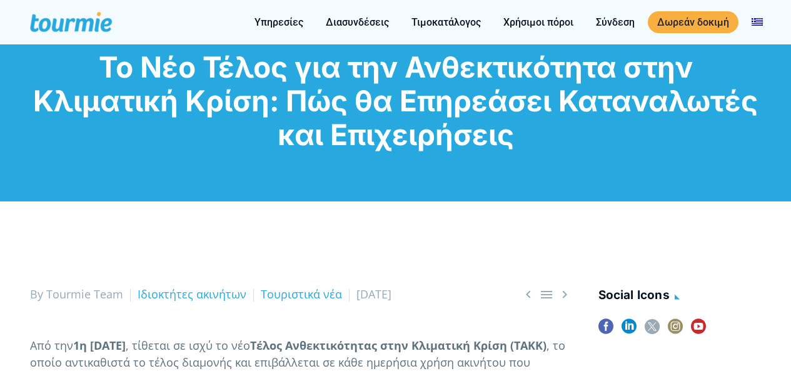 This screenshot has width=791, height=371. I want to click on a: Δωρεάν δοκιμή, so click(693, 22).